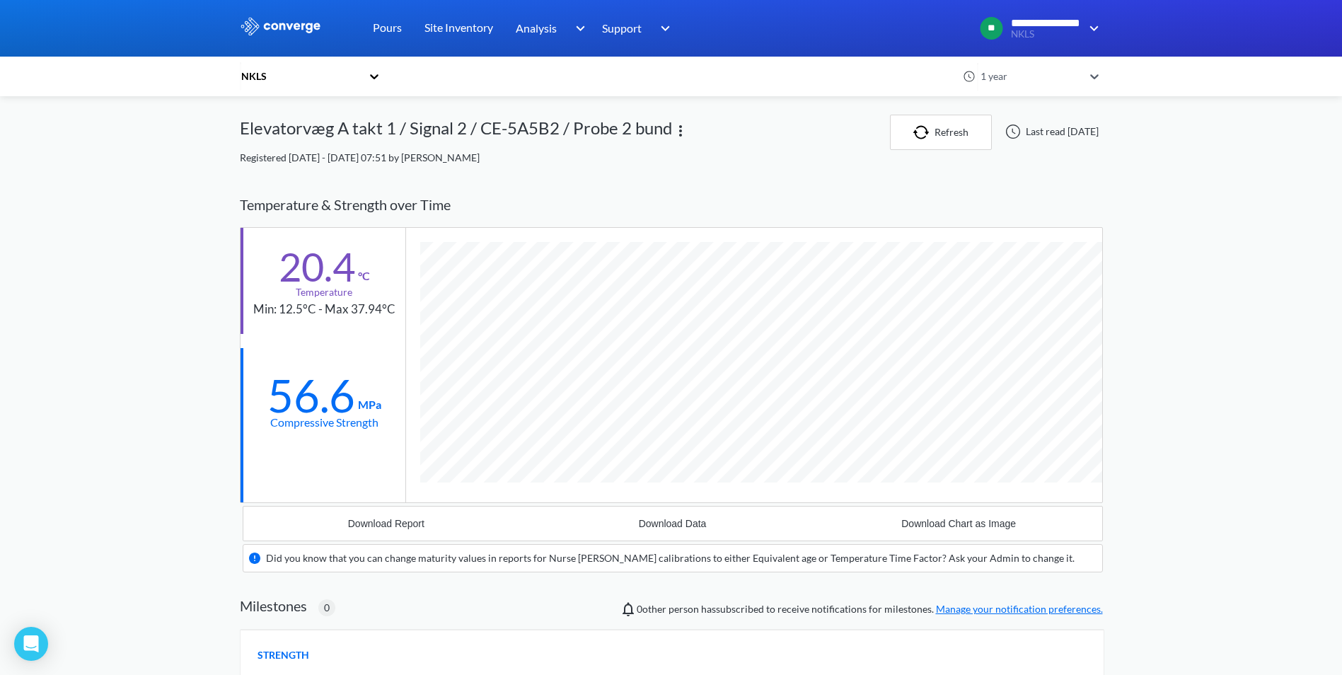  I want to click on div: Elevatorvæg A takt 1 / Signal 2 / CE-5A5B2 / Probe 2 bund, so click(456, 132).